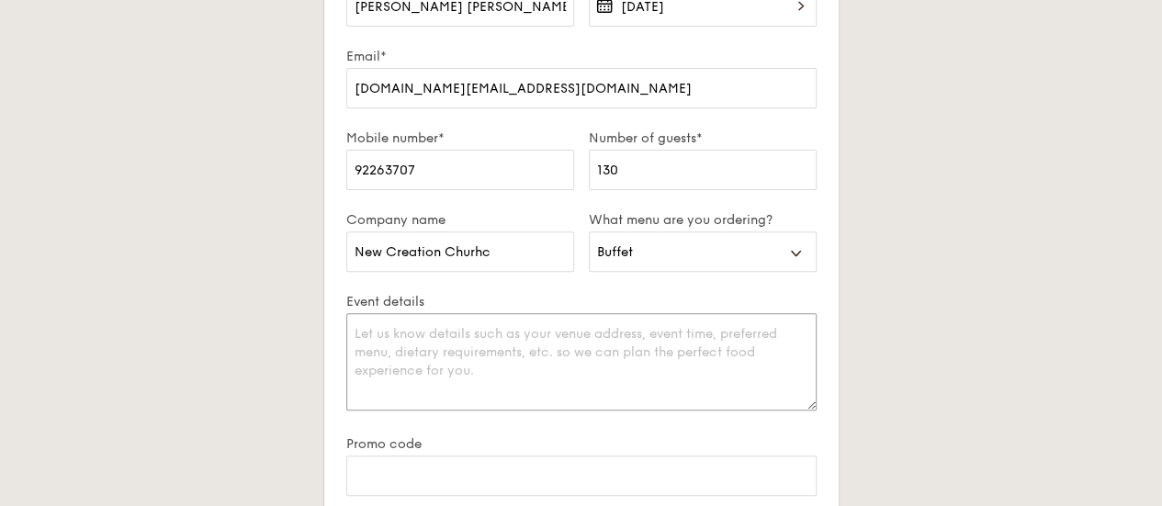 This screenshot has height=506, width=1162. Describe the element at coordinates (581, 56) in the screenshot. I see `label: Email*` at that location.